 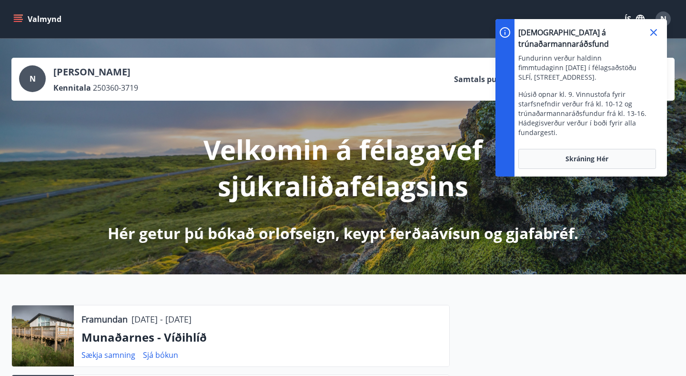 What do you see at coordinates (486, 79) in the screenshot?
I see `p: Samtals punktar` at bounding box center [486, 79].